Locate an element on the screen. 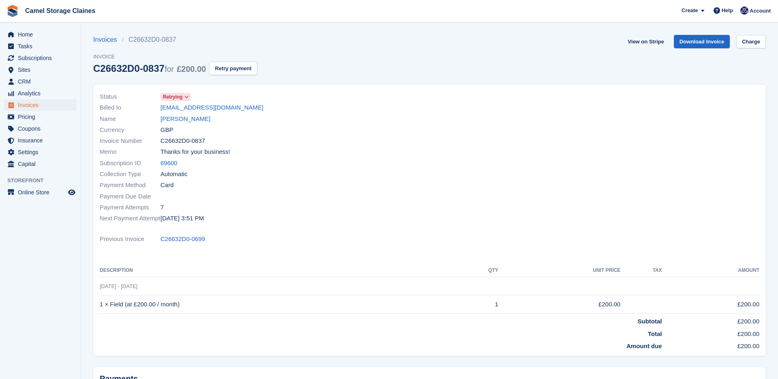 Image resolution: width=778 pixels, height=379 pixels. a: Charge is located at coordinates (751, 41).